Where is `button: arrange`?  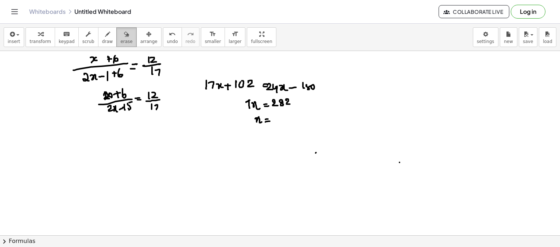 button: arrange is located at coordinates (149, 37).